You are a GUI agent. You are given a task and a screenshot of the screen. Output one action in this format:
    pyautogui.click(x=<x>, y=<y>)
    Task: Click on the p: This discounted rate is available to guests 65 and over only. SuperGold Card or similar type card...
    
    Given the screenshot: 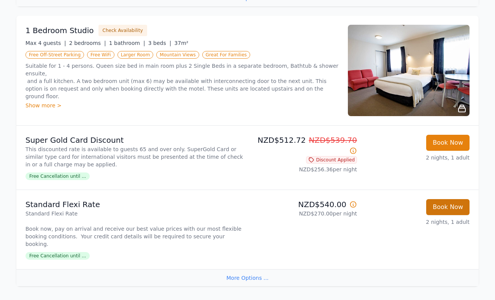 What is the action you would take?
    pyautogui.click(x=135, y=157)
    